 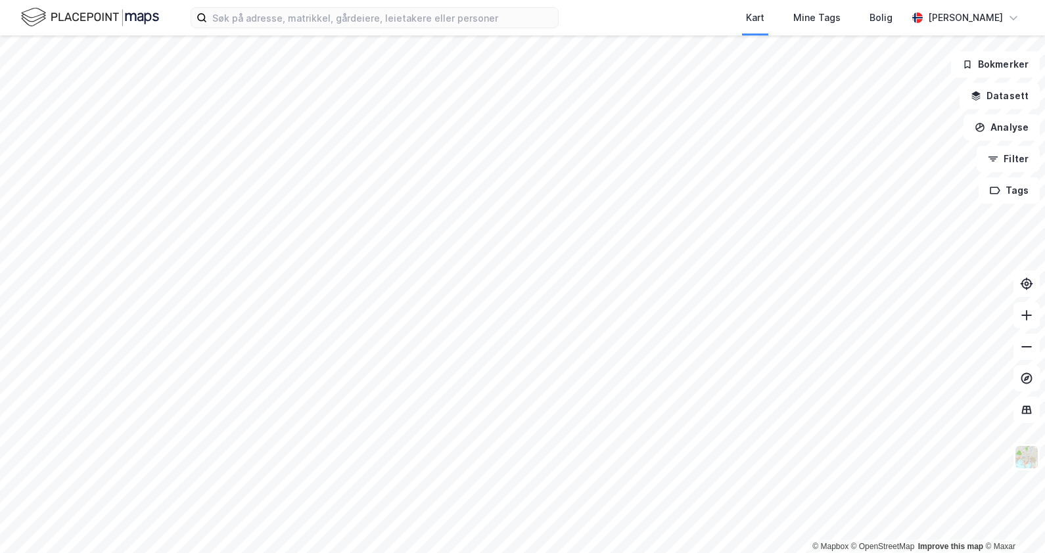 I want to click on a: OpenStreetMap, so click(x=883, y=547).